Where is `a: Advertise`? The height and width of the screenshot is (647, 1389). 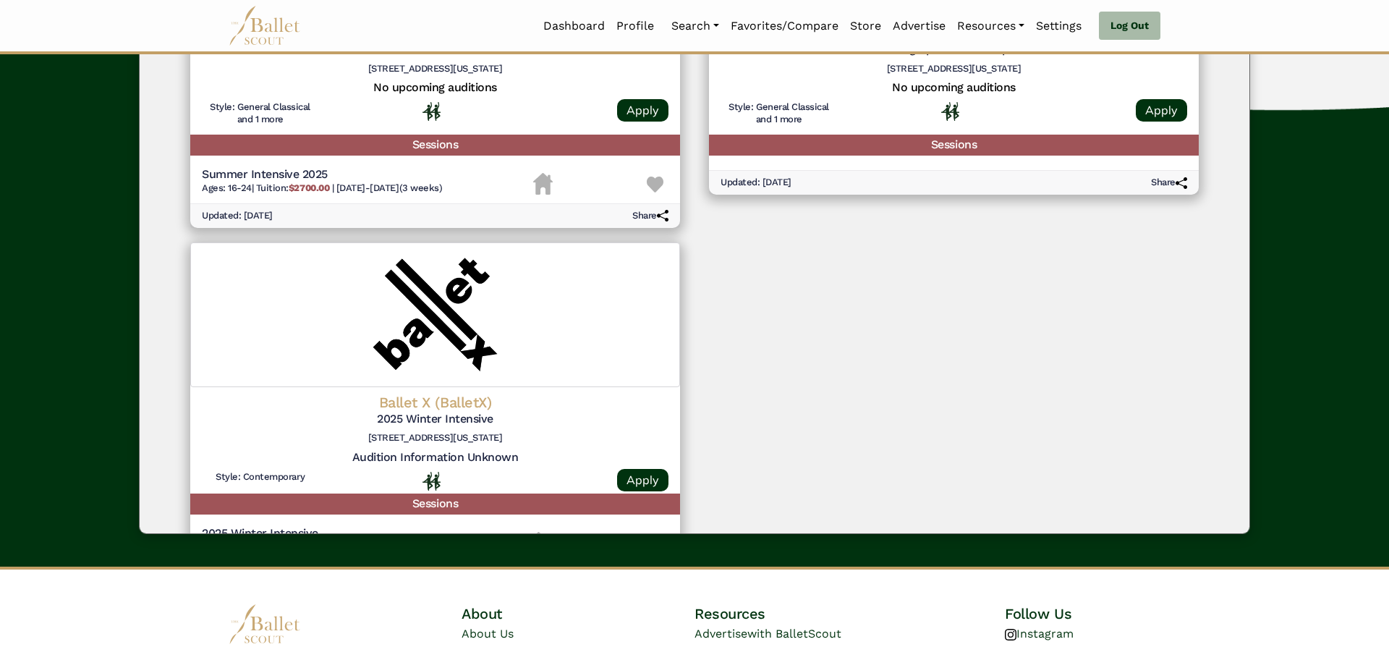 a: Advertise is located at coordinates (919, 26).